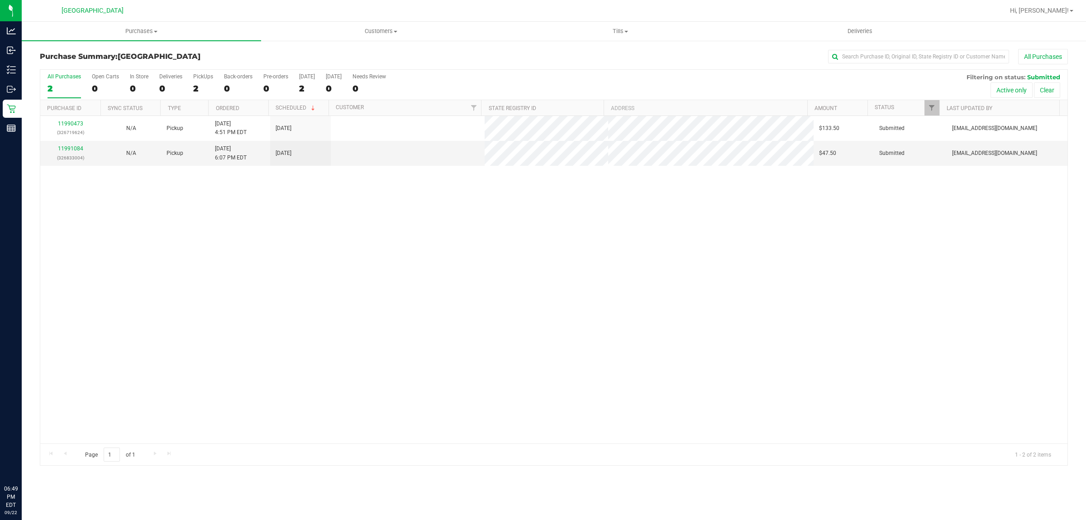 This screenshot has width=1086, height=520. What do you see at coordinates (1047, 90) in the screenshot?
I see `button: Clear` at bounding box center [1047, 90].